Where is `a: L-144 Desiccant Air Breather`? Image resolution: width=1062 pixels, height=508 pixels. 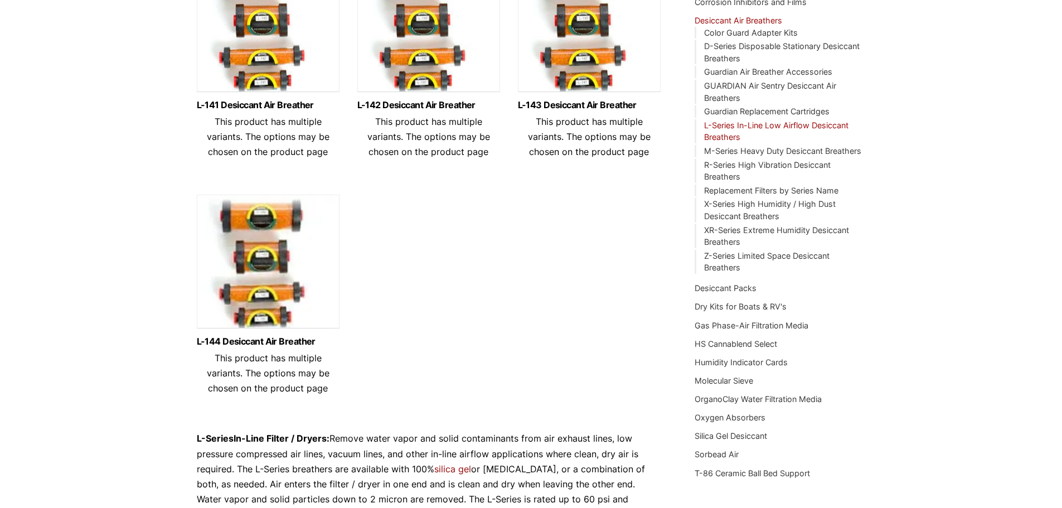
a: L-144 Desiccant Air Breather is located at coordinates (268, 341).